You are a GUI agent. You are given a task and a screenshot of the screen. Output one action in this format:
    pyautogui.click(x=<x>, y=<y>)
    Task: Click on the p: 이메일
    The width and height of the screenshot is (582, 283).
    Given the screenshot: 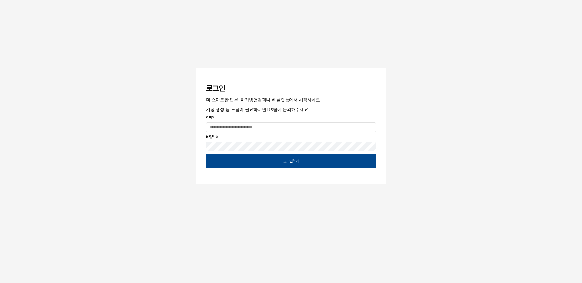 What is the action you would take?
    pyautogui.click(x=291, y=118)
    